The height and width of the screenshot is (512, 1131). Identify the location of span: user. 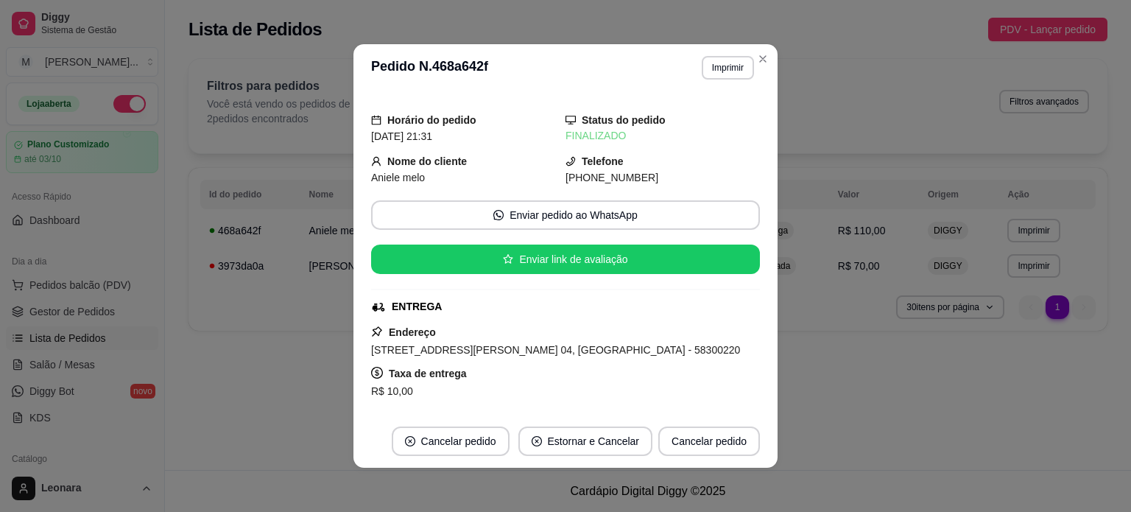
(376, 161).